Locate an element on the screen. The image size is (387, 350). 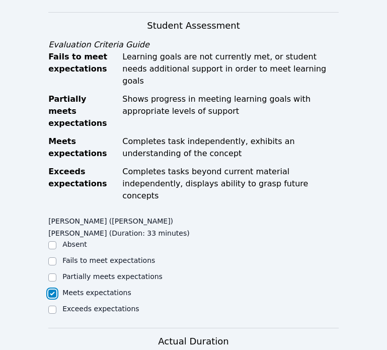
div: Learning goals are not currently met, or student needs additional support in order to meet learni... is located at coordinates (231, 69).